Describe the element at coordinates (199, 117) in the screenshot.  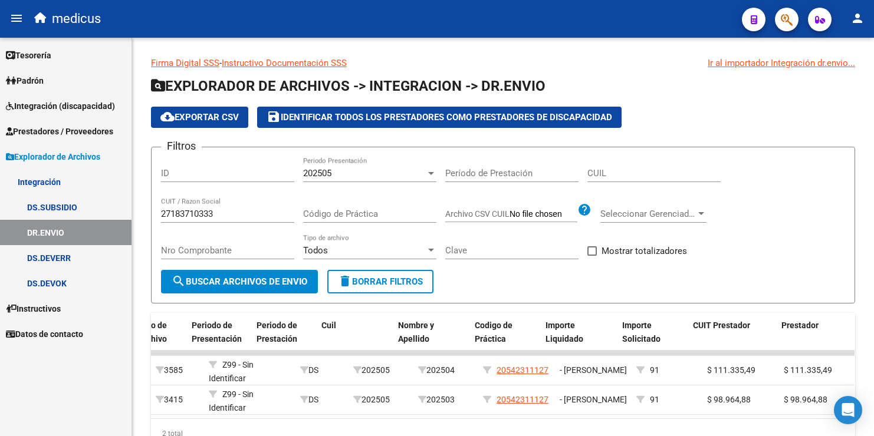
I see `span: Exportar CSV` at that location.